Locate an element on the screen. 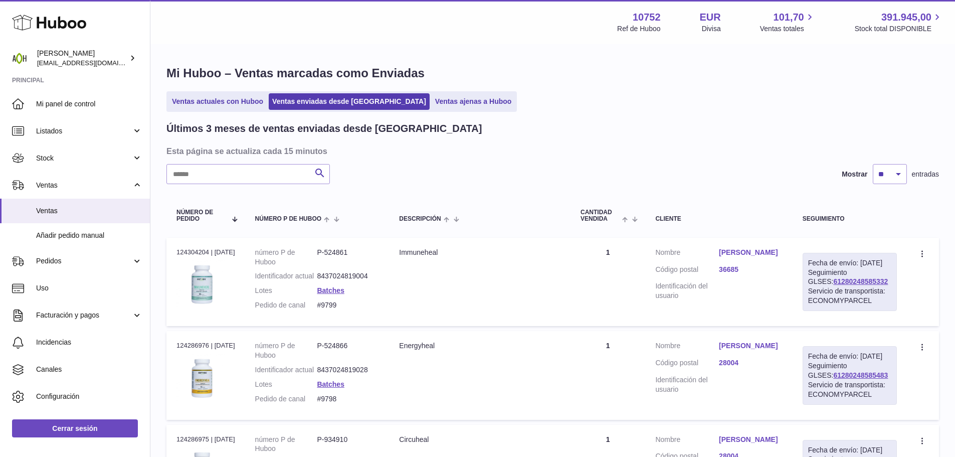 The image size is (955, 457). dd: P-524866 is located at coordinates (348, 350).